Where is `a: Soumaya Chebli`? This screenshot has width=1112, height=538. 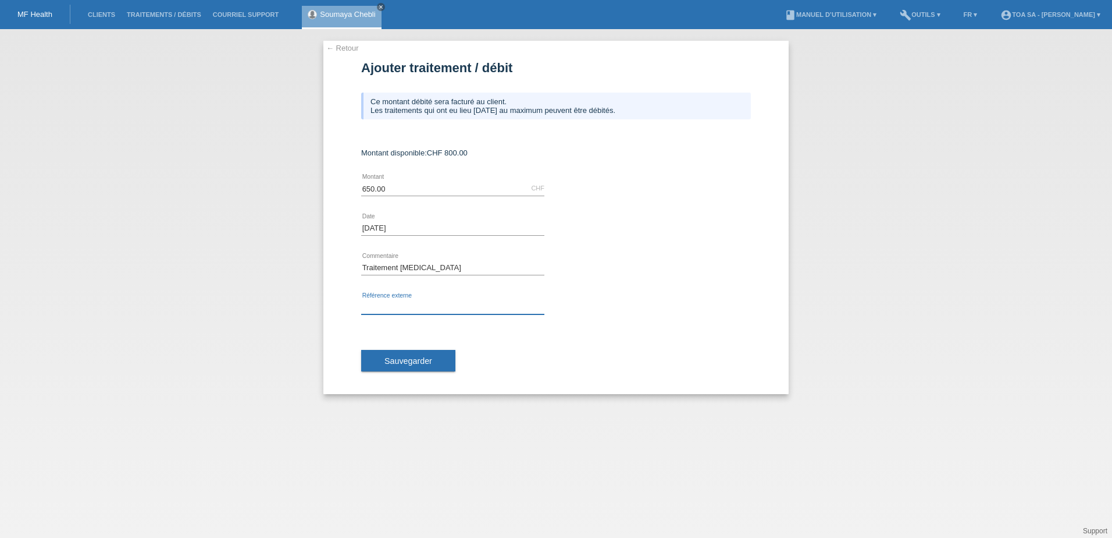 a: Soumaya Chebli is located at coordinates (347, 14).